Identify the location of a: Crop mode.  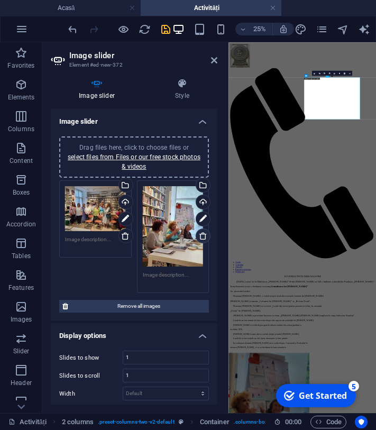
(319, 73).